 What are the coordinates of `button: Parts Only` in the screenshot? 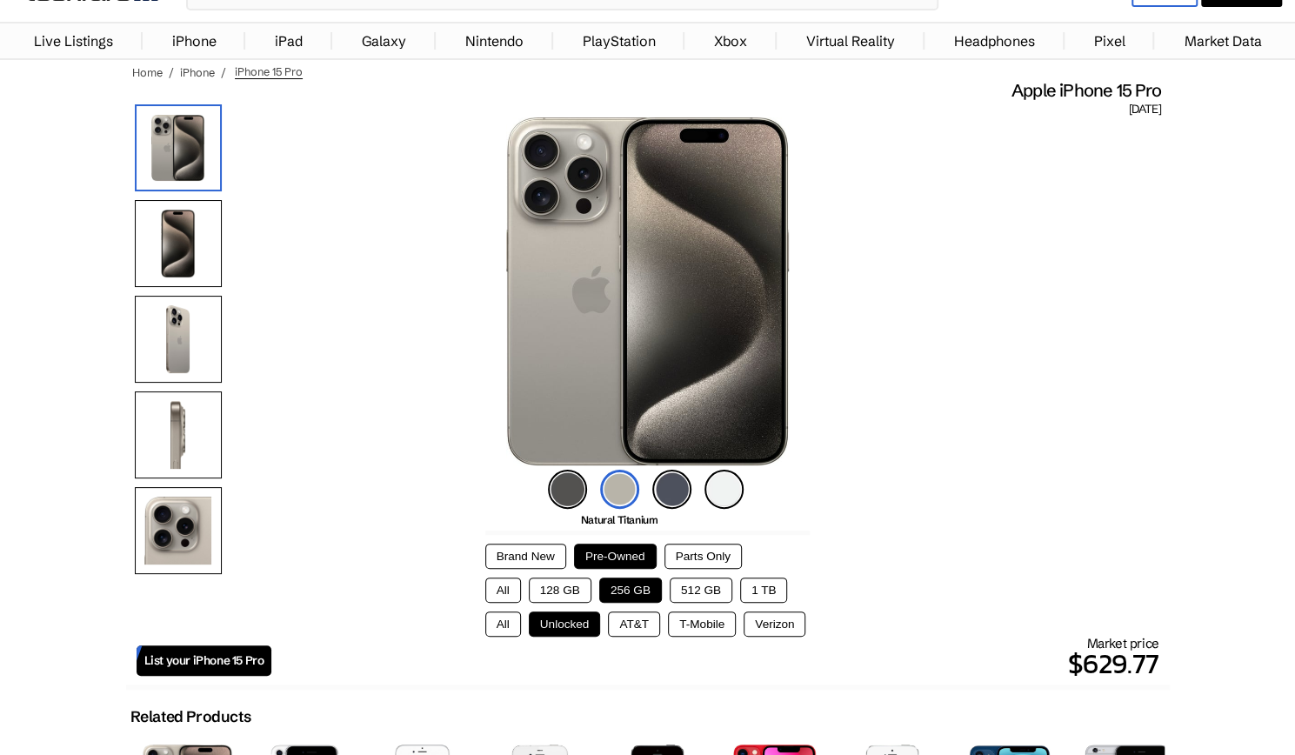 It's located at (702, 556).